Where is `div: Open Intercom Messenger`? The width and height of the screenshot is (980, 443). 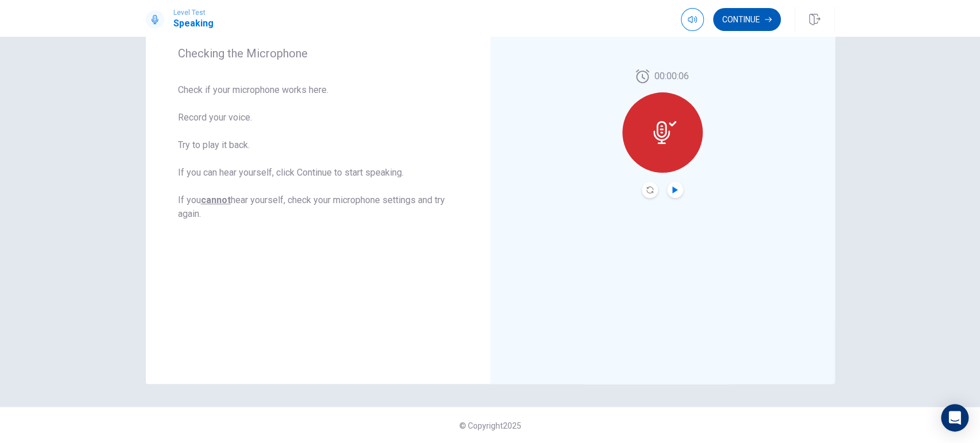
div: Open Intercom Messenger is located at coordinates (955, 418).